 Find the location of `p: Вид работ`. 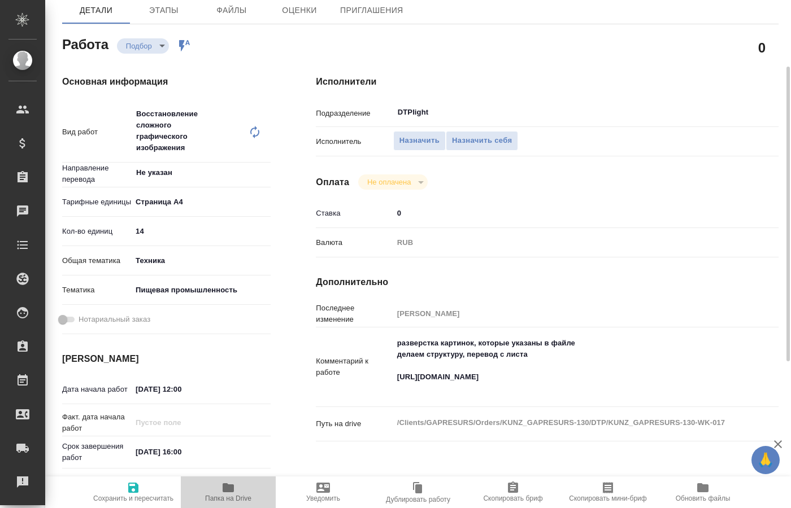

p: Вид работ is located at coordinates (97, 132).